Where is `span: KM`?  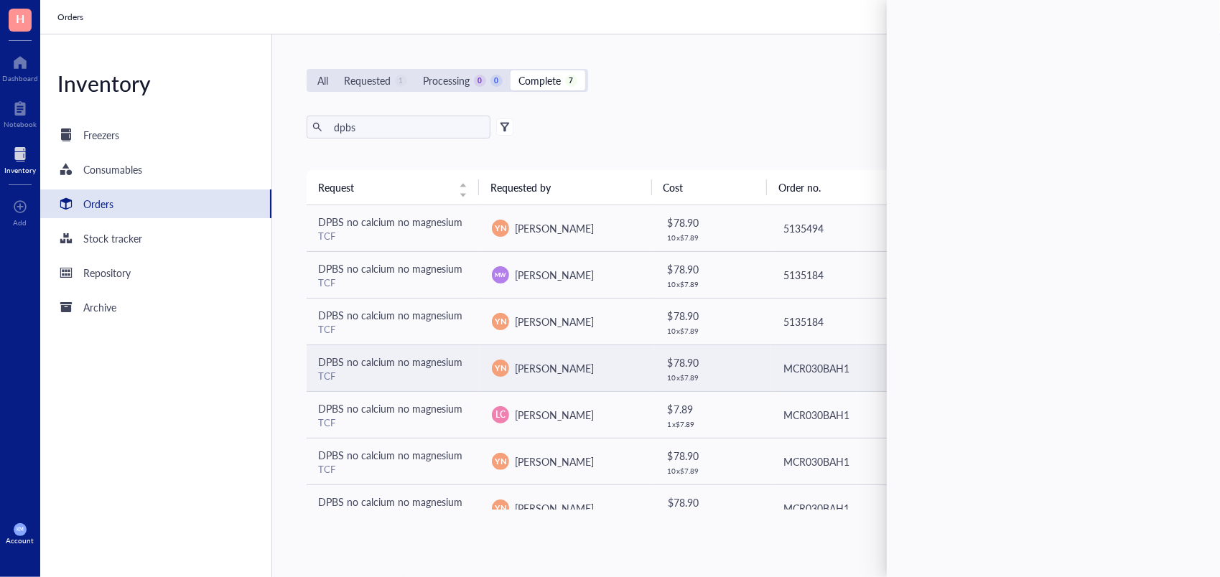
span: KM is located at coordinates (20, 530).